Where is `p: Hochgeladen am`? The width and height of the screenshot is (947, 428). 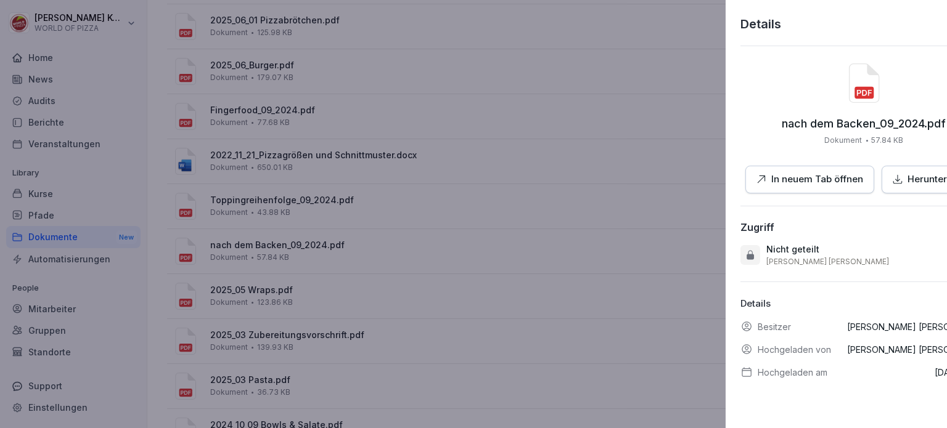 p: Hochgeladen am is located at coordinates (792, 372).